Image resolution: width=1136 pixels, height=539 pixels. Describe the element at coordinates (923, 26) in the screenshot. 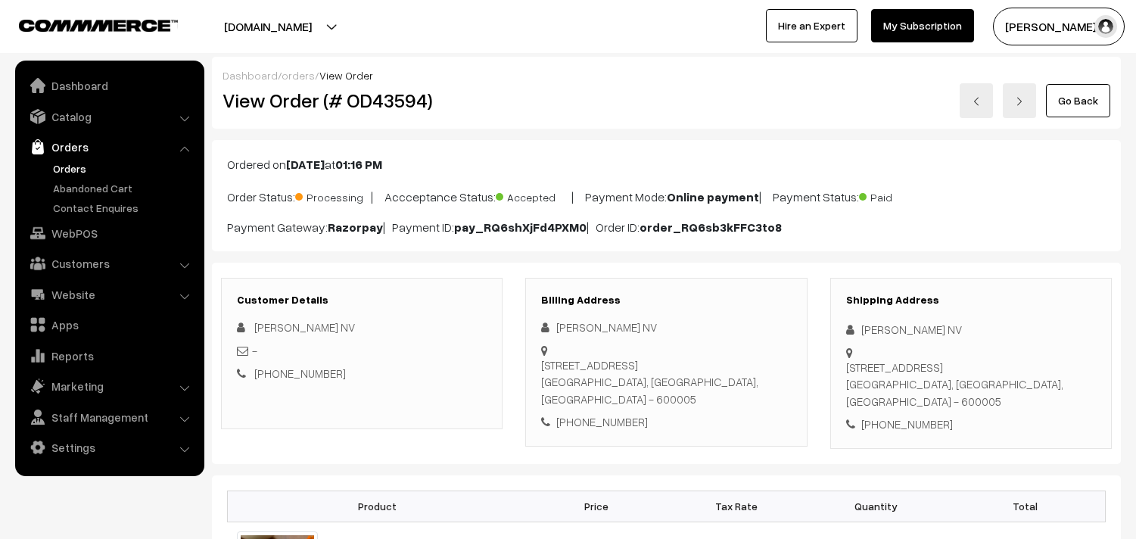

I see `a: My Subscription` at that location.